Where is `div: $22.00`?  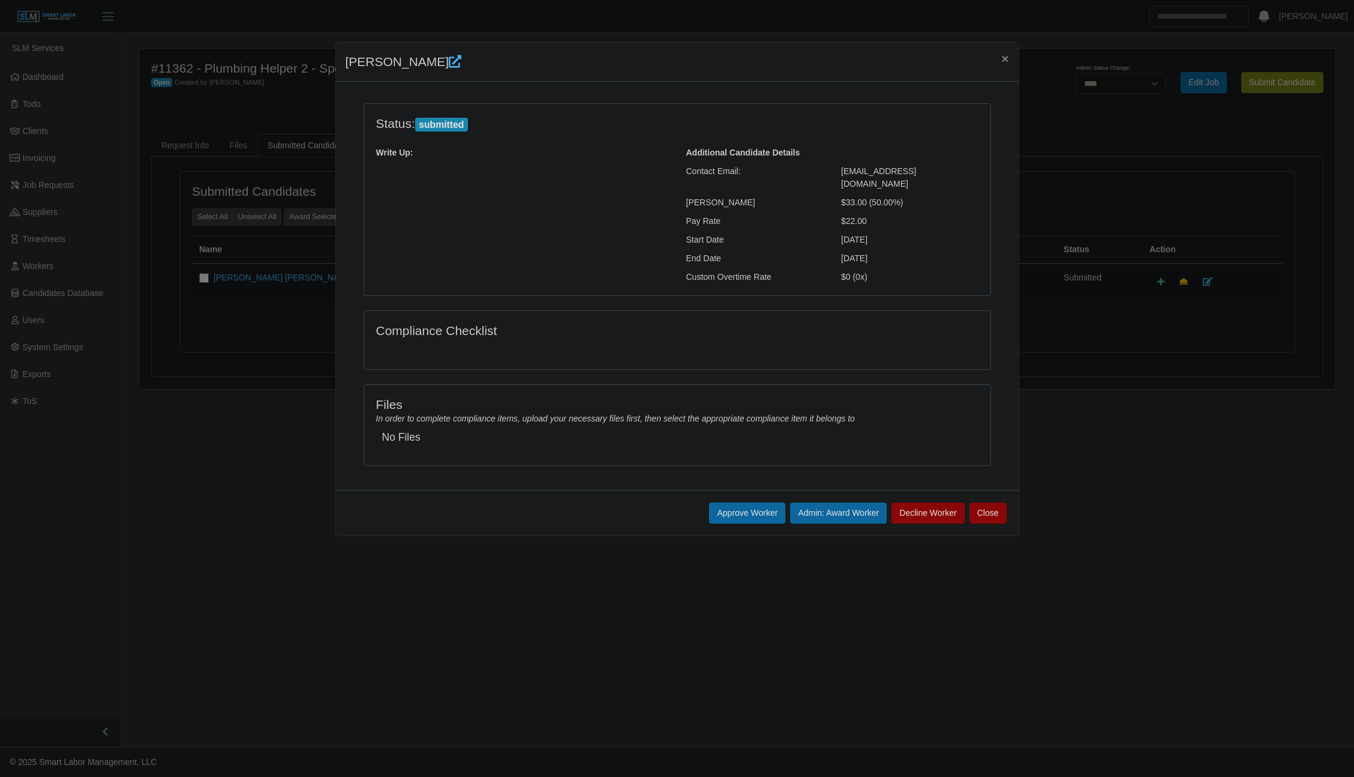
div: $22.00 is located at coordinates (910, 221).